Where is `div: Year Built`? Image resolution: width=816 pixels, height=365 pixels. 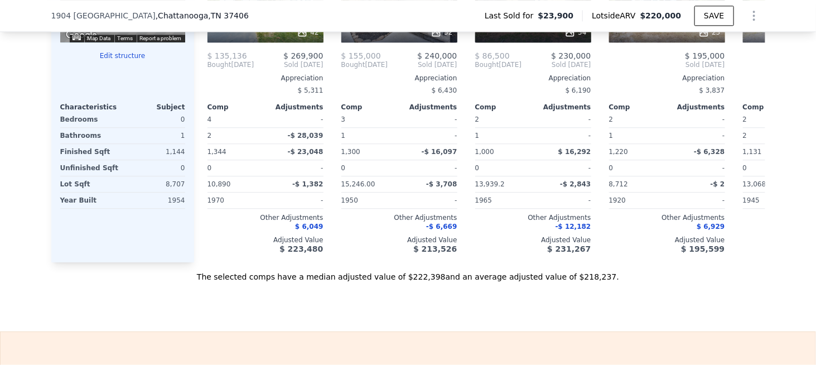
div: Year Built is located at coordinates (90, 200).